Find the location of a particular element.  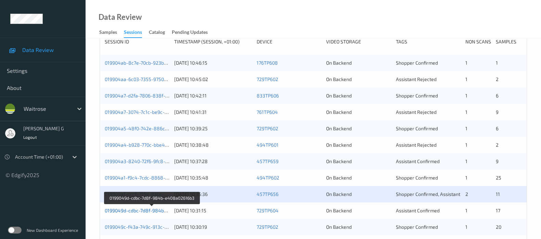

a: 0199049c-f43a-749c-913c-c10562fbc045 is located at coordinates (150, 227).